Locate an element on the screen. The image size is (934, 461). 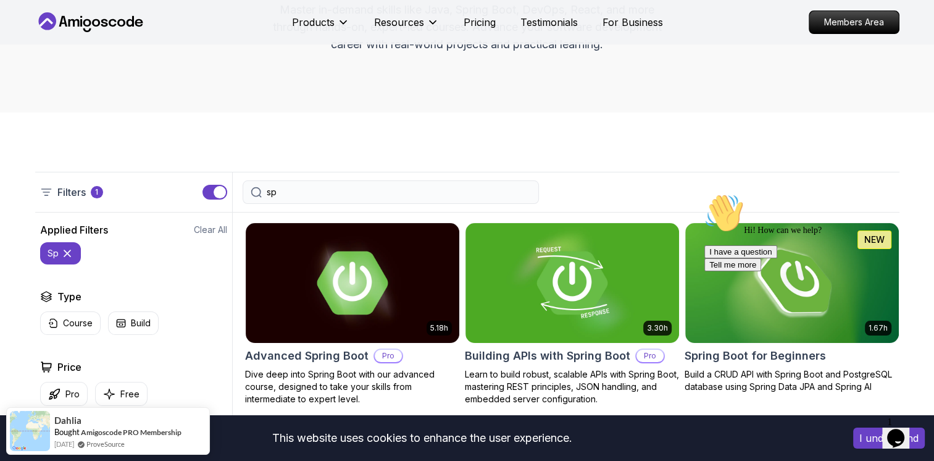
button: Products is located at coordinates (320, 27).